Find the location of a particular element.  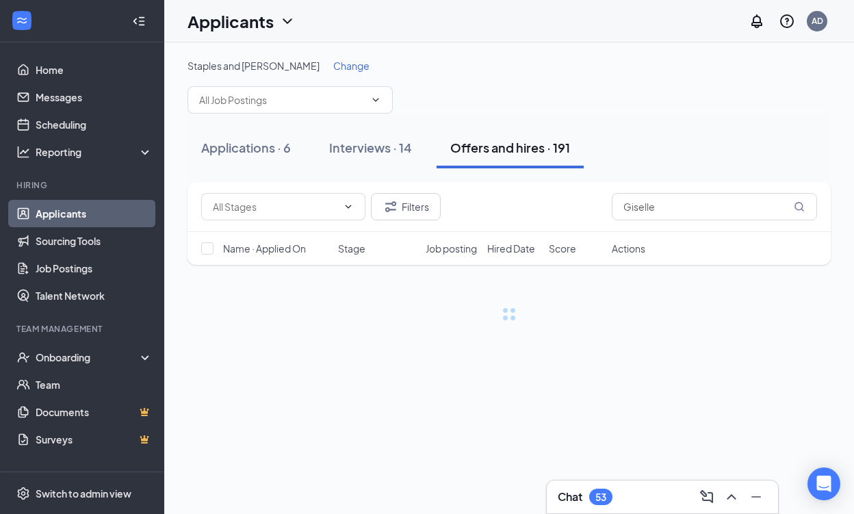

button: ComposeMessage is located at coordinates (707, 497).